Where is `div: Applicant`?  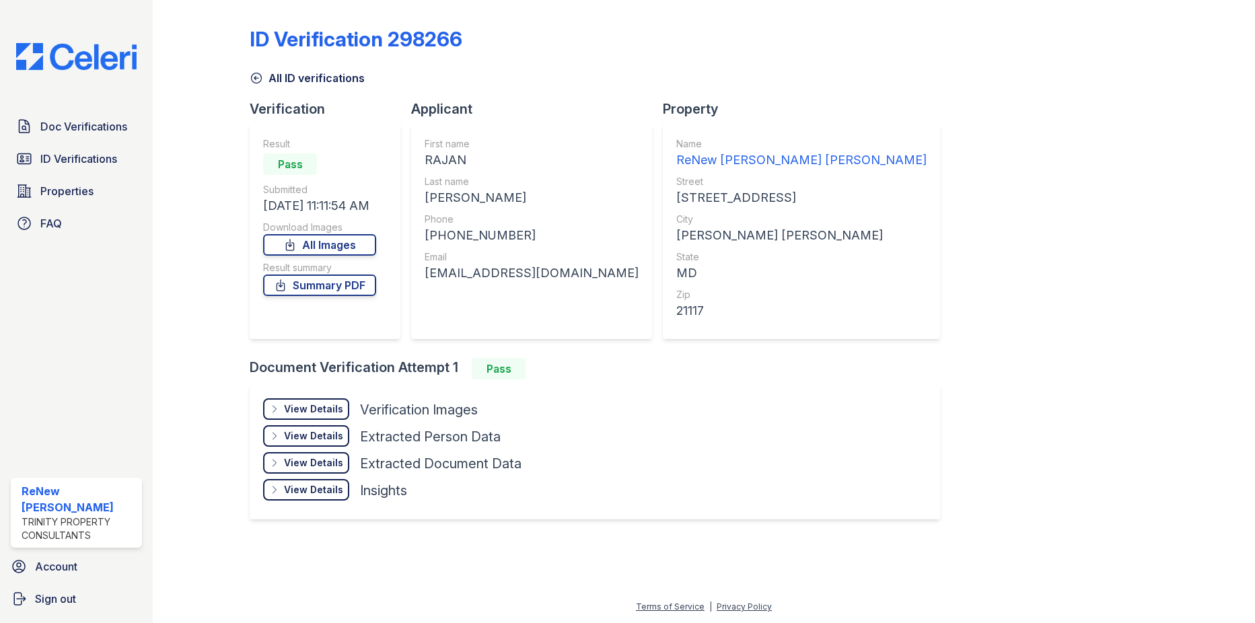 div: Applicant is located at coordinates (537, 109).